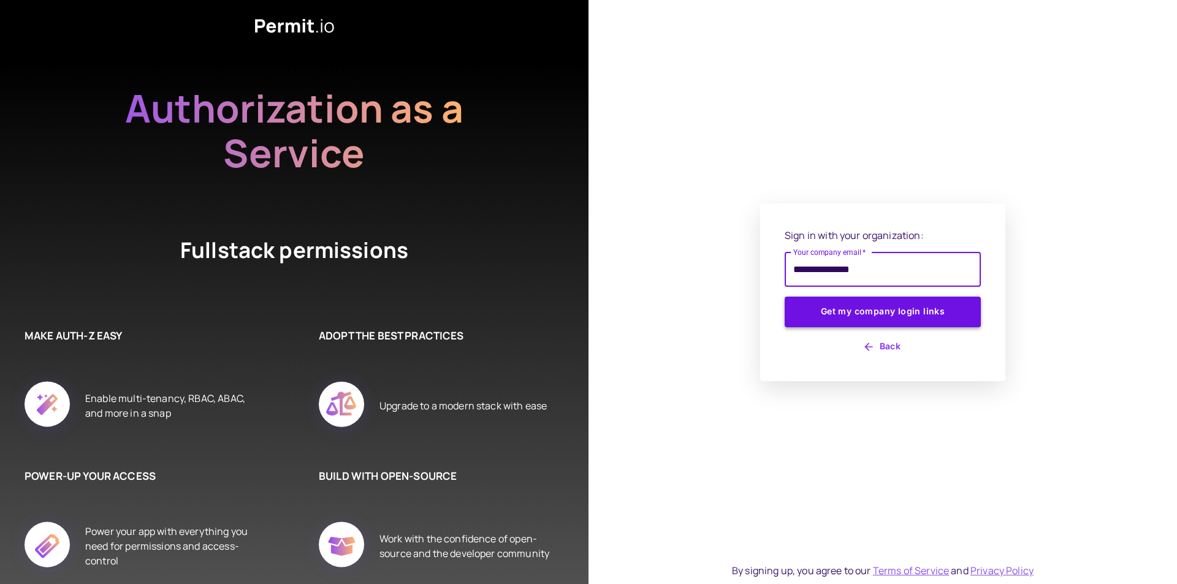 The width and height of the screenshot is (1177, 584). Describe the element at coordinates (883, 235) in the screenshot. I see `p: Sign in with your organization:` at that location.